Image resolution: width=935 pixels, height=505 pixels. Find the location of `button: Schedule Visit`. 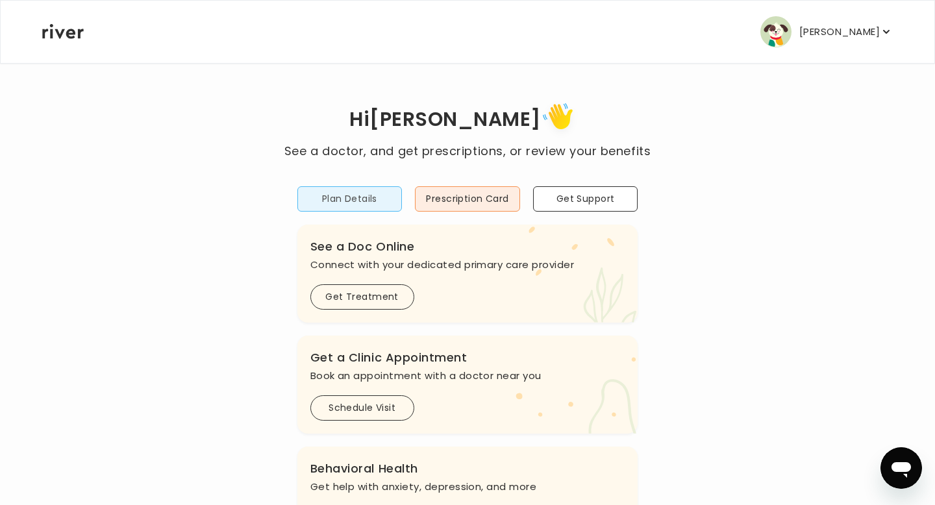

button: Schedule Visit is located at coordinates (362, 408).